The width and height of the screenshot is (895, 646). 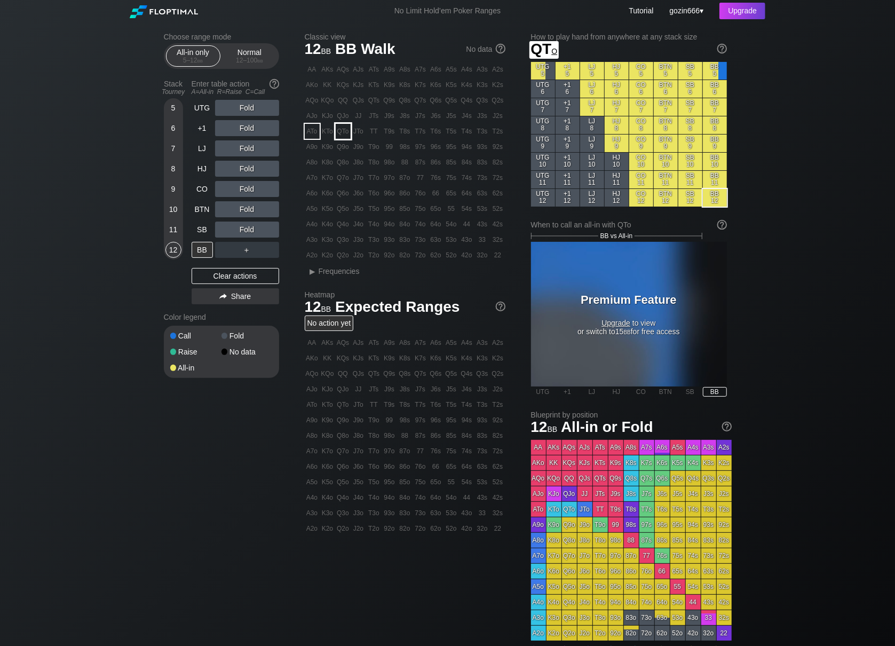 What do you see at coordinates (436, 147) in the screenshot?
I see `div: 96s` at bounding box center [436, 147].